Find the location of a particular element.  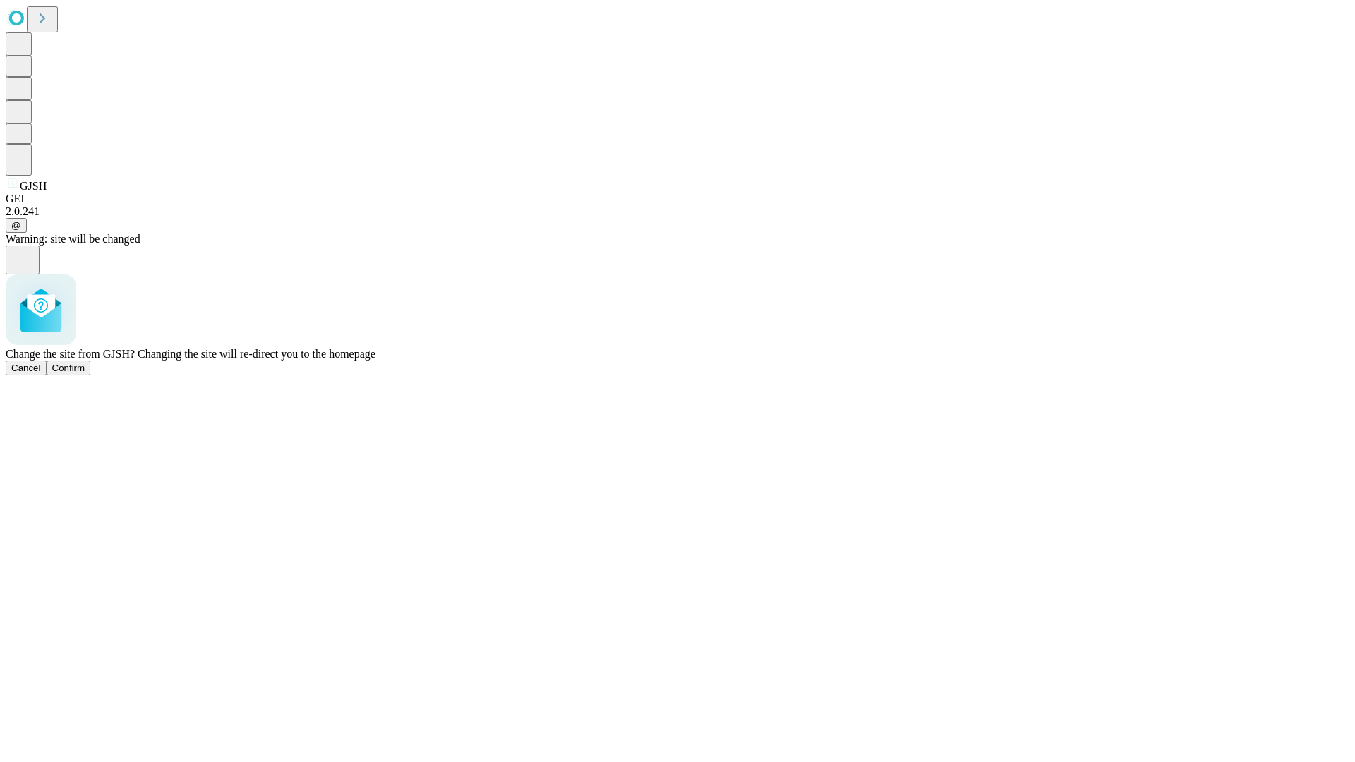

div: Warning: site will be changed is located at coordinates (678, 239).